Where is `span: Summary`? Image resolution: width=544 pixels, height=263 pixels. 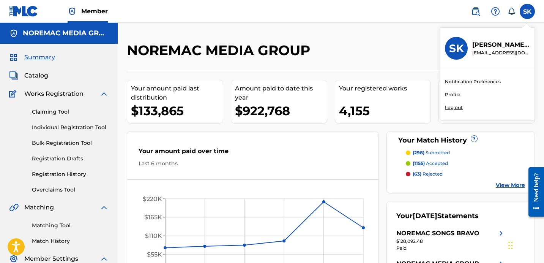
span: Summary is located at coordinates (39, 57).